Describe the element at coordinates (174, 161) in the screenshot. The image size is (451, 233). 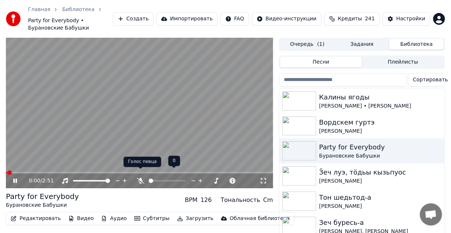
I see `div: 0` at that location.